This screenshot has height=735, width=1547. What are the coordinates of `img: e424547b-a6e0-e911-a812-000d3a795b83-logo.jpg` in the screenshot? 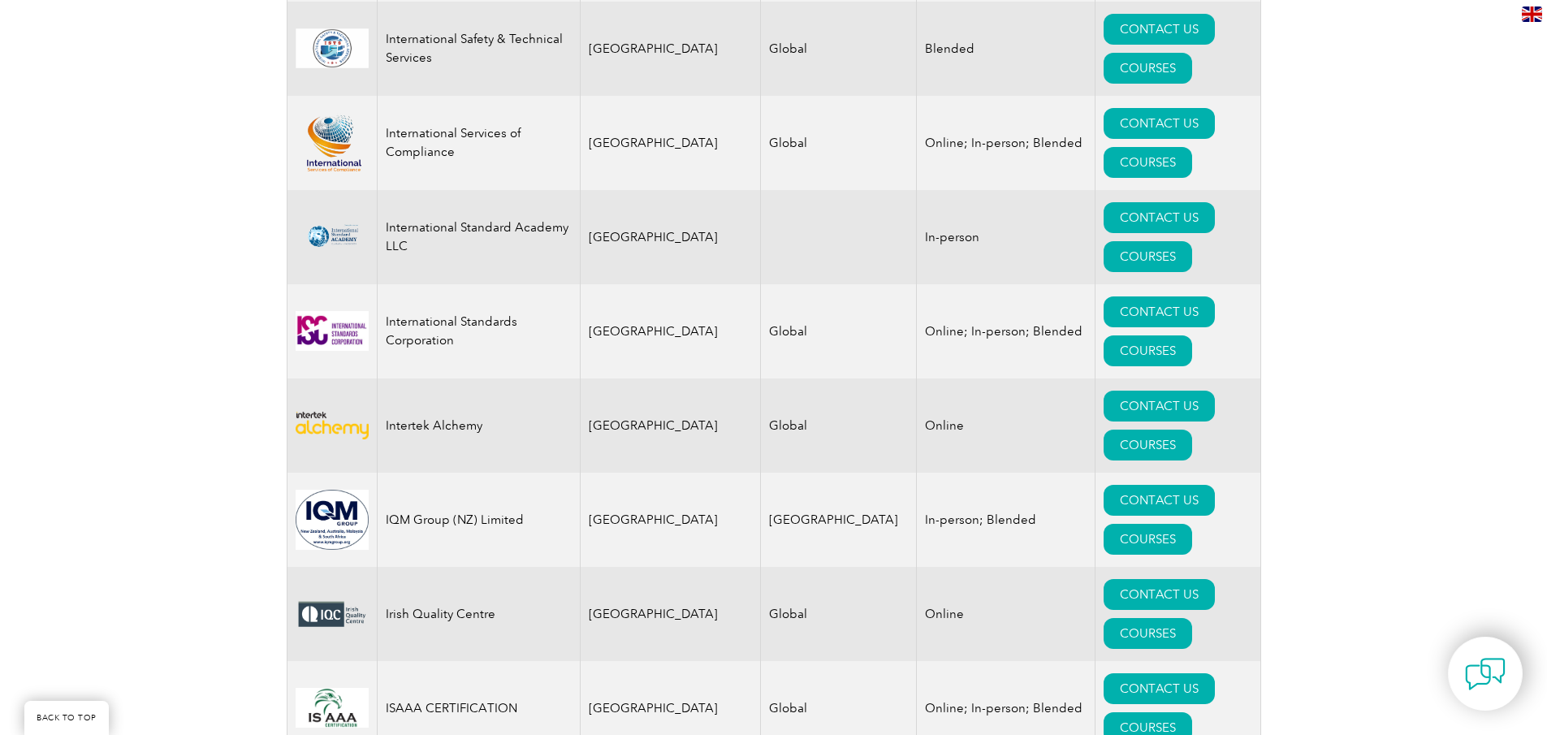 It's located at (332, 520).